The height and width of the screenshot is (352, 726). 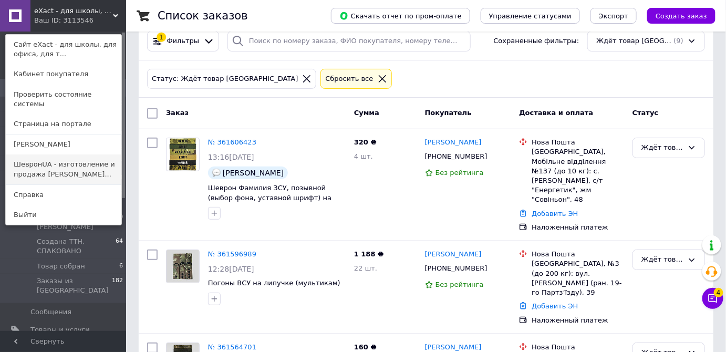 I want to click on a: Сайт eXact - для школы, для офиса, для т..., so click(x=64, y=49).